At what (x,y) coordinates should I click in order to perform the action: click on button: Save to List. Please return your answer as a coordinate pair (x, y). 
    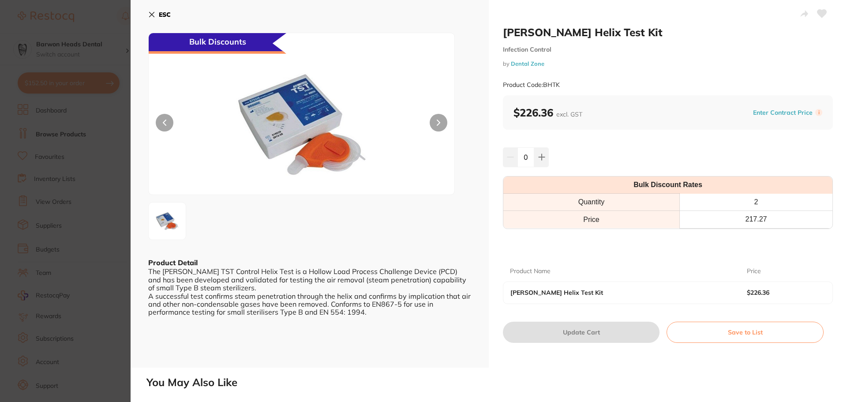
    Looking at the image, I should click on (745, 332).